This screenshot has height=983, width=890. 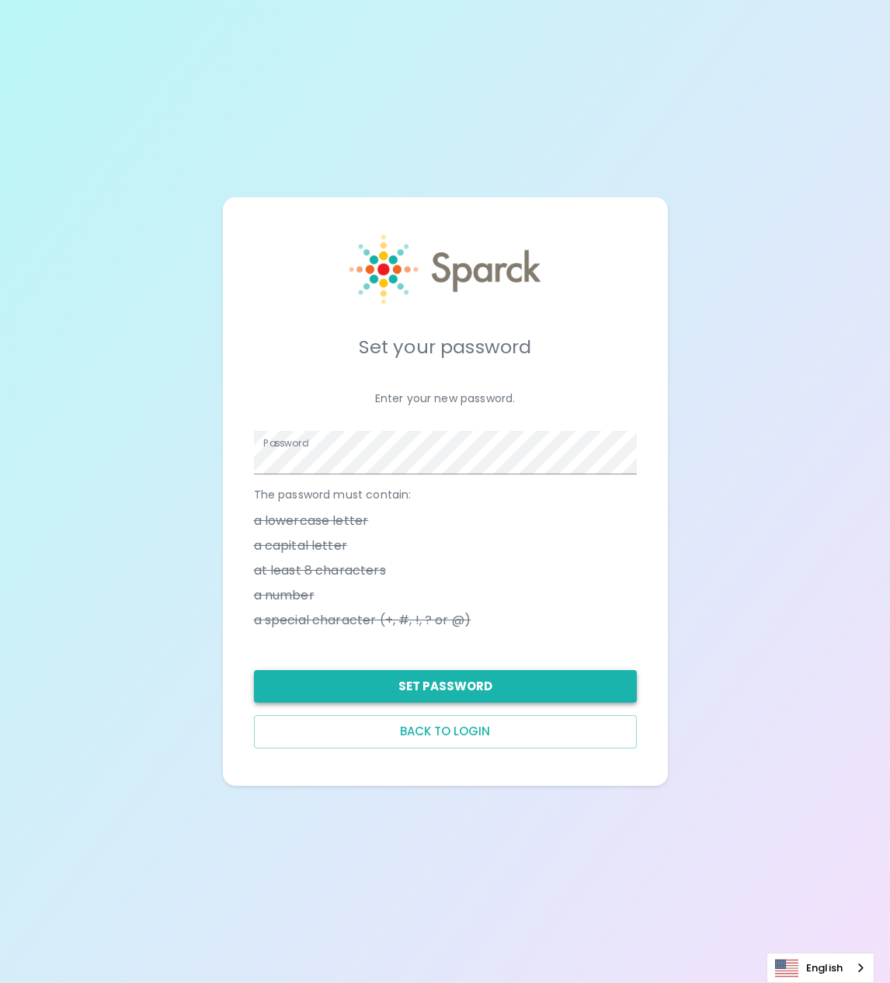 What do you see at coordinates (445, 347) in the screenshot?
I see `h5: Set your password` at bounding box center [445, 347].